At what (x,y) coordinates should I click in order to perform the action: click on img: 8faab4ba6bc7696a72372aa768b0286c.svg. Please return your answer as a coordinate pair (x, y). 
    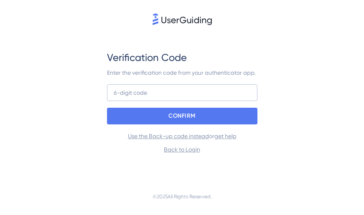
    Looking at the image, I should click on (182, 19).